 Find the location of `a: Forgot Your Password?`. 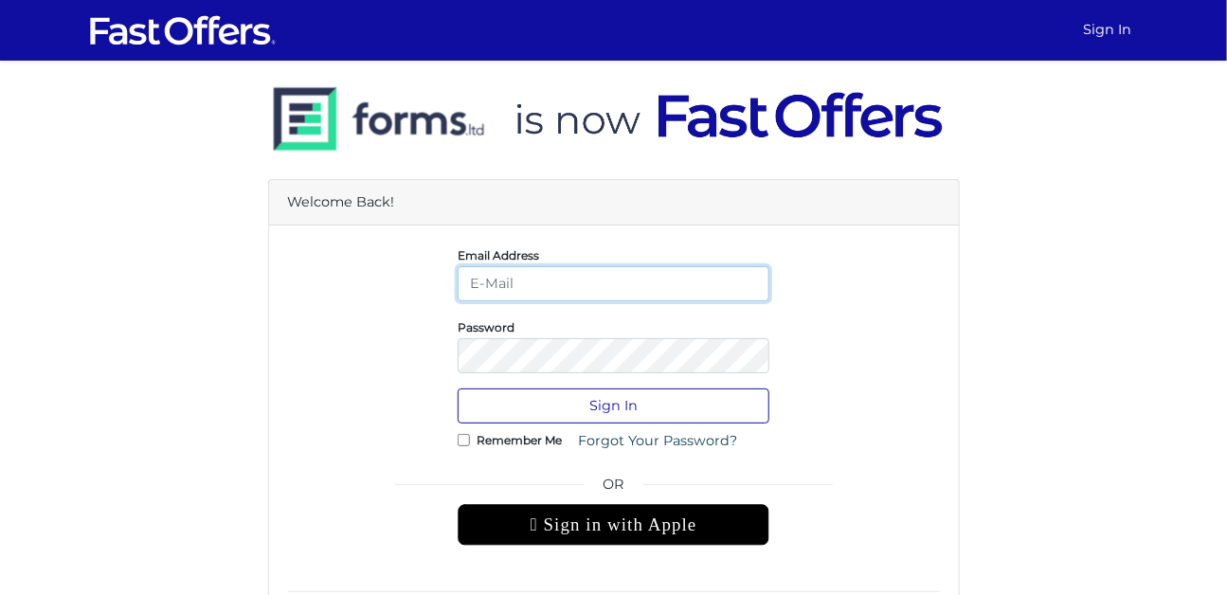

a: Forgot Your Password? is located at coordinates (658, 441).